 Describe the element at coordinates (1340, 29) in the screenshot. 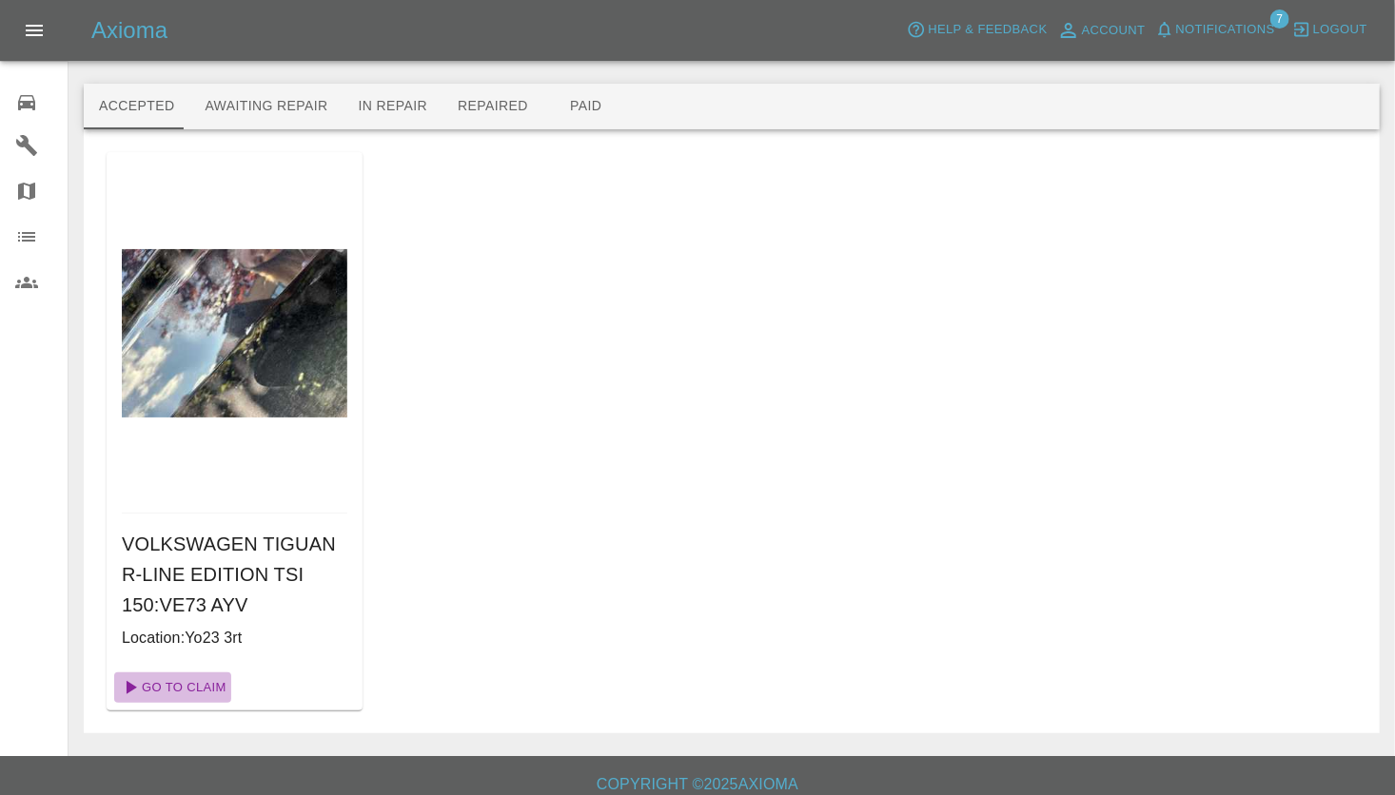

I see `span: Logout` at that location.